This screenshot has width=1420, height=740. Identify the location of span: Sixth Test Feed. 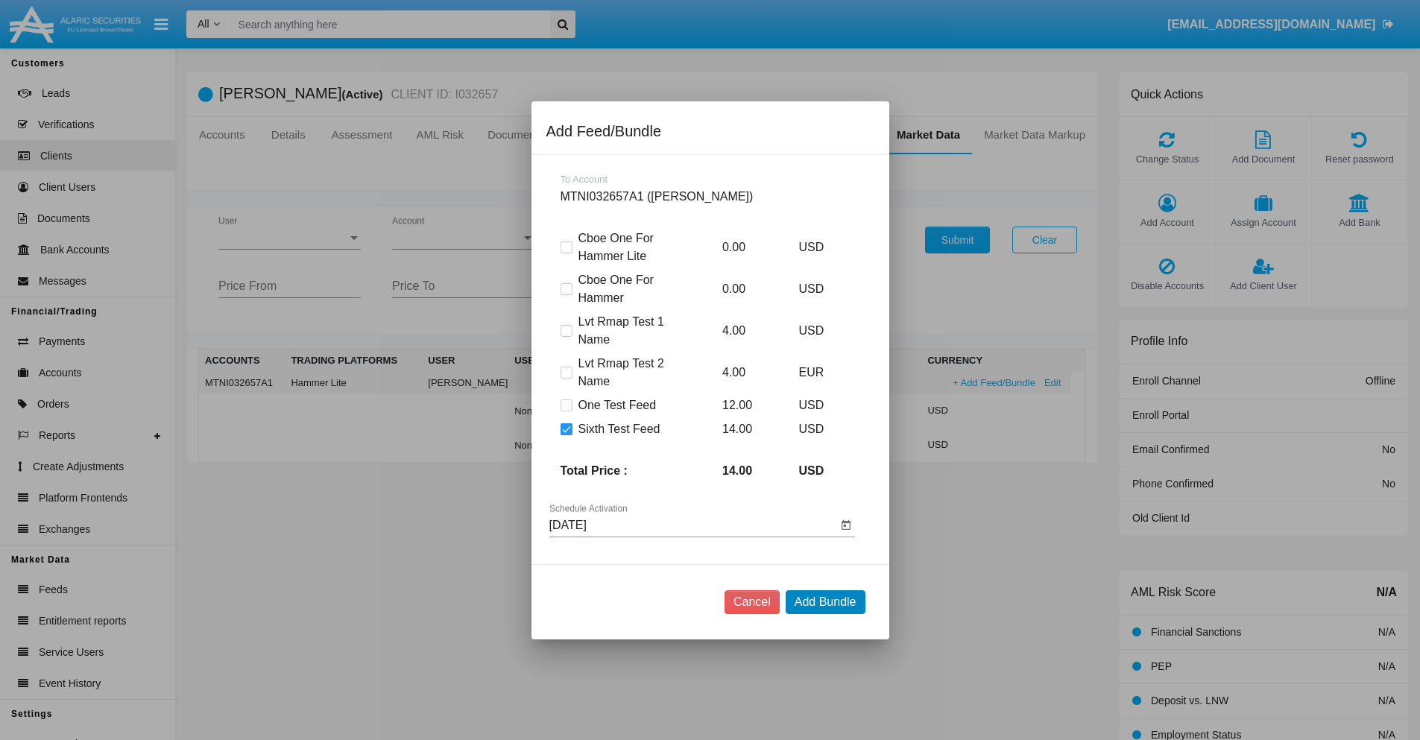
(619, 429).